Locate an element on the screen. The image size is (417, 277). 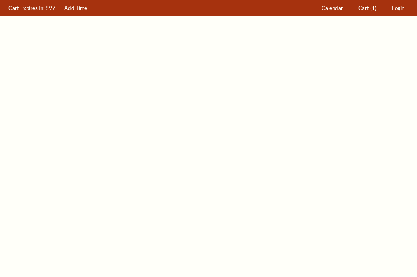
span: (1) is located at coordinates (374, 8).